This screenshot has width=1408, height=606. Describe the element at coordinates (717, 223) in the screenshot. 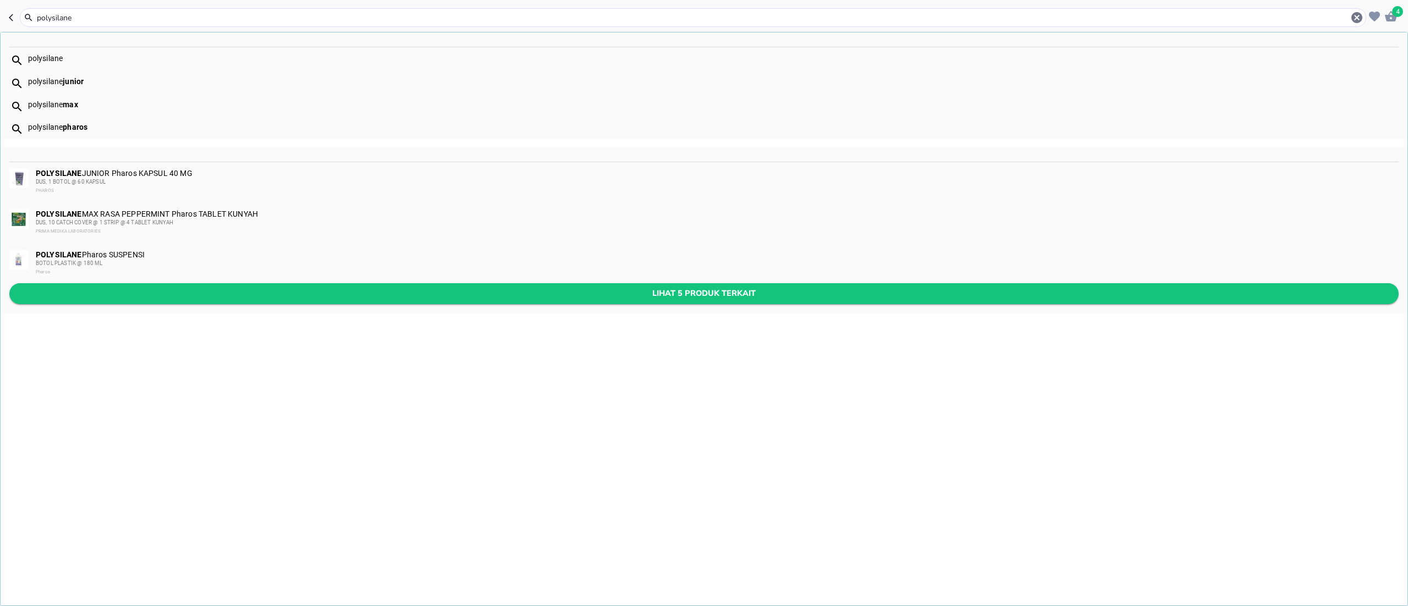

I see `div: MAX RASA PEPPERMINT Pharos TABLET KUNYAH` at that location.